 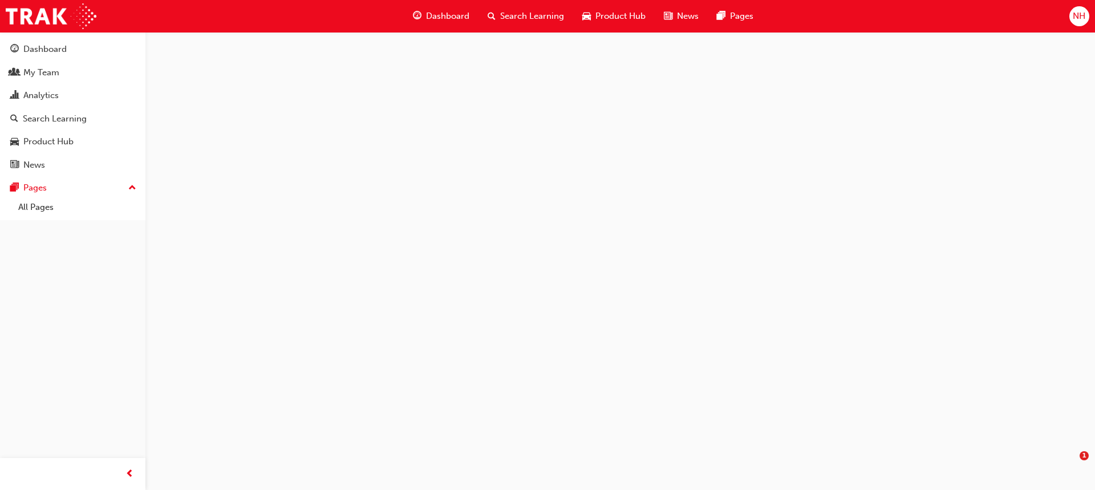 What do you see at coordinates (526, 16) in the screenshot?
I see `a: search-iconSearch Learning` at bounding box center [526, 16].